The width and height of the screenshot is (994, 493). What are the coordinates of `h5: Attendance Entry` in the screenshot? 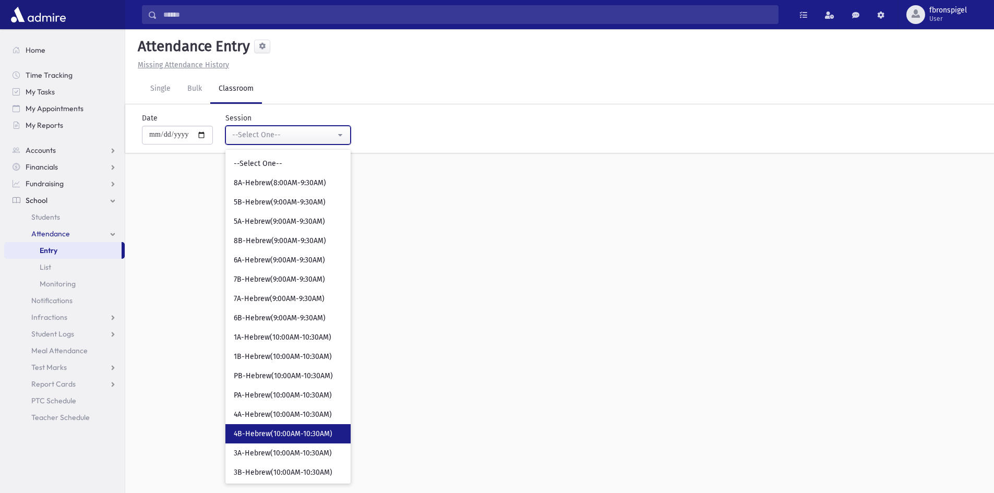 It's located at (192, 46).